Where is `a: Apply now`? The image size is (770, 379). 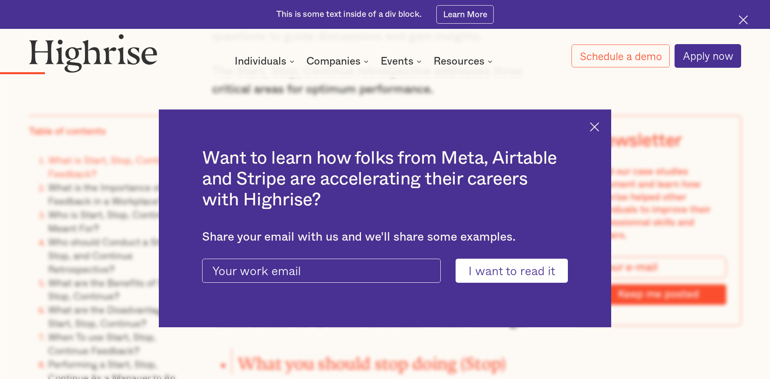 a: Apply now is located at coordinates (708, 56).